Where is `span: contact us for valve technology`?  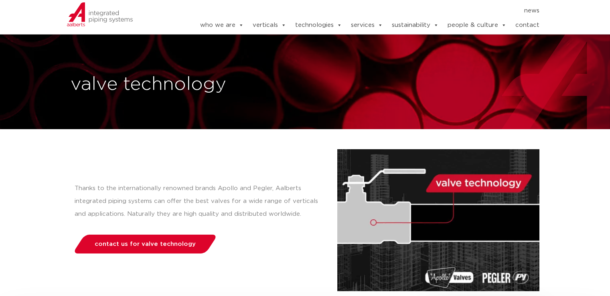
span: contact us for valve technology is located at coordinates (145, 244).